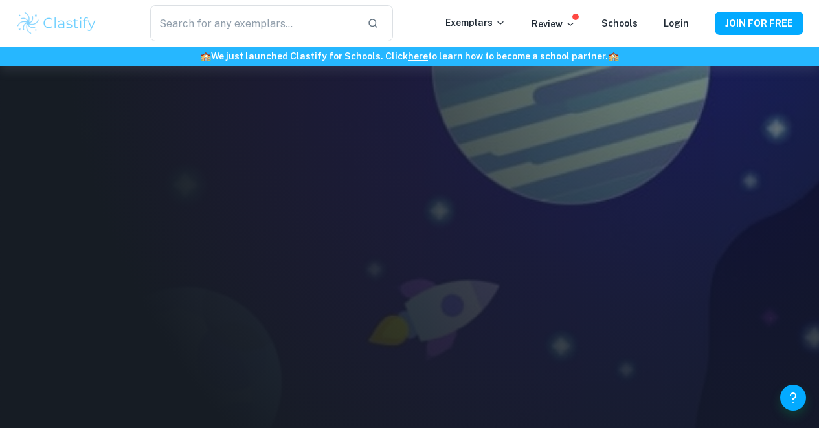 The image size is (819, 430). What do you see at coordinates (56, 23) in the screenshot?
I see `img: Clastify logo` at bounding box center [56, 23].